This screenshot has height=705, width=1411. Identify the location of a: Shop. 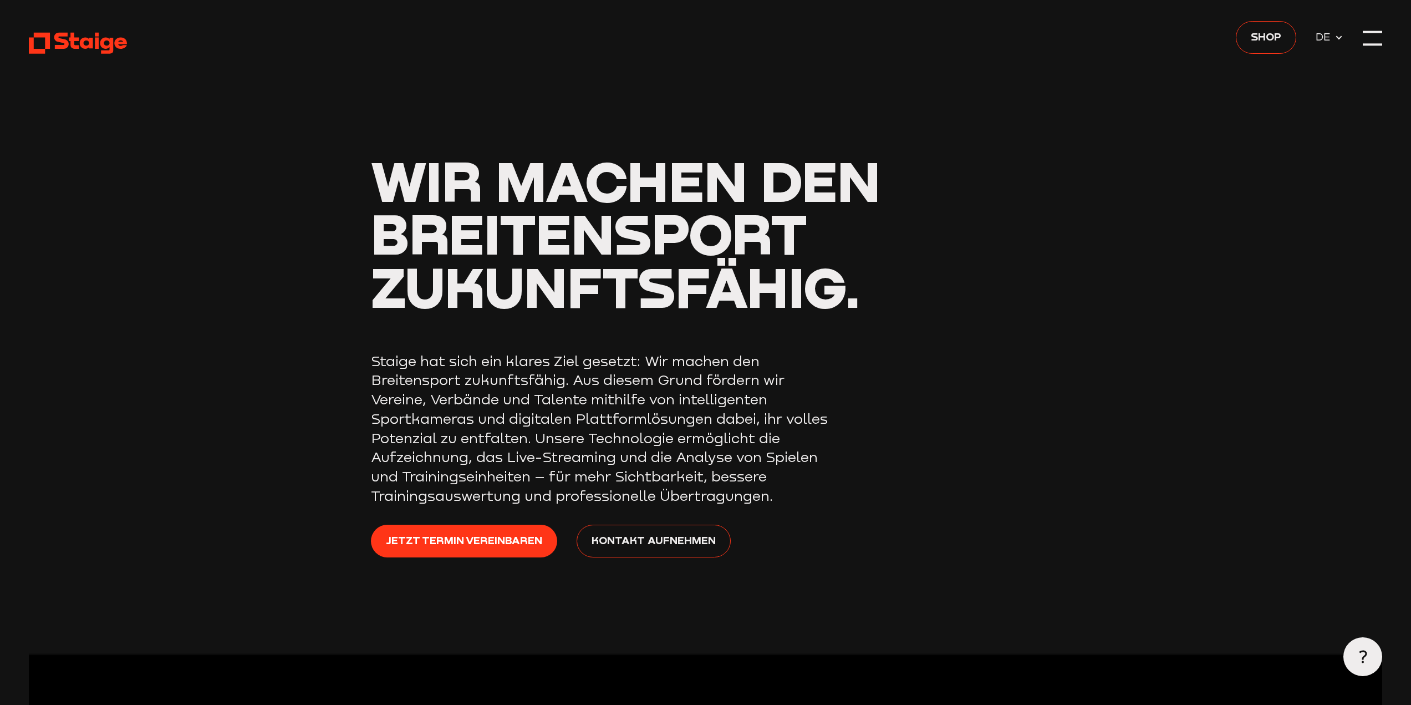
(1266, 37).